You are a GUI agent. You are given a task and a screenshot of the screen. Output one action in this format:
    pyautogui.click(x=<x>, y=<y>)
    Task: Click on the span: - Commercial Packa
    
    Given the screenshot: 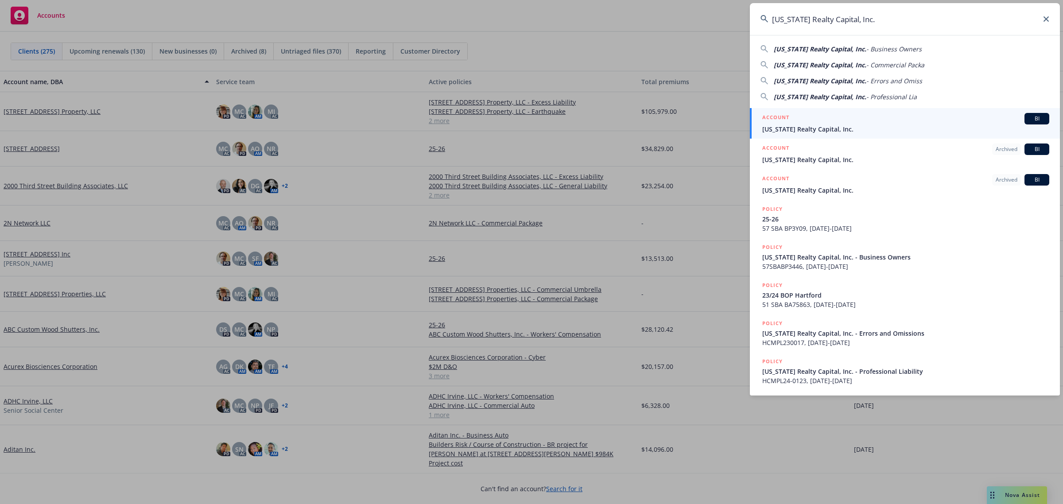 What is the action you would take?
    pyautogui.click(x=895, y=65)
    